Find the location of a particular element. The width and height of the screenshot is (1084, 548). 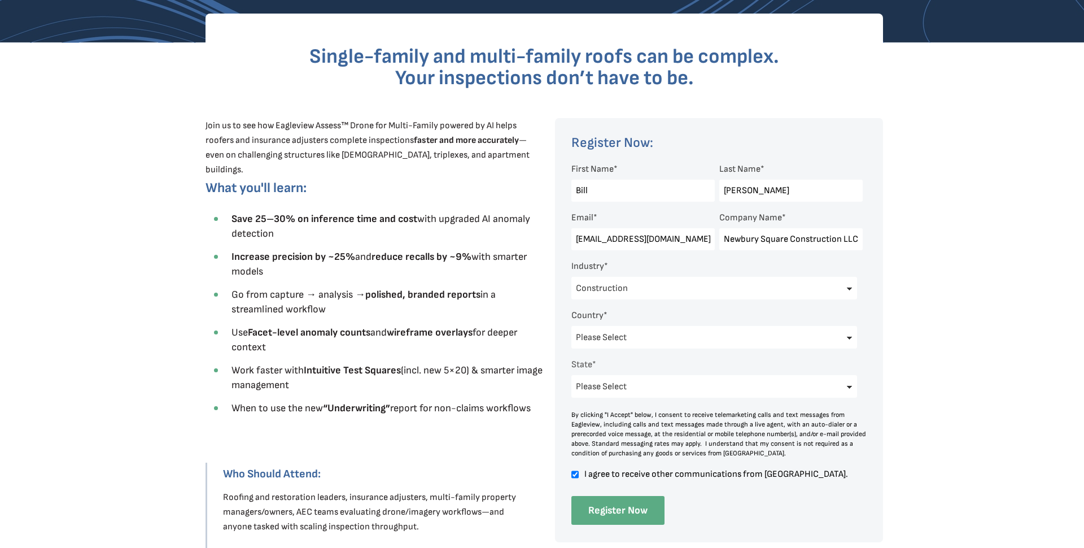

div: By clicking "I Accept" below, I consent to receive telemarketing calls and text messages from Eag... is located at coordinates (719, 434).